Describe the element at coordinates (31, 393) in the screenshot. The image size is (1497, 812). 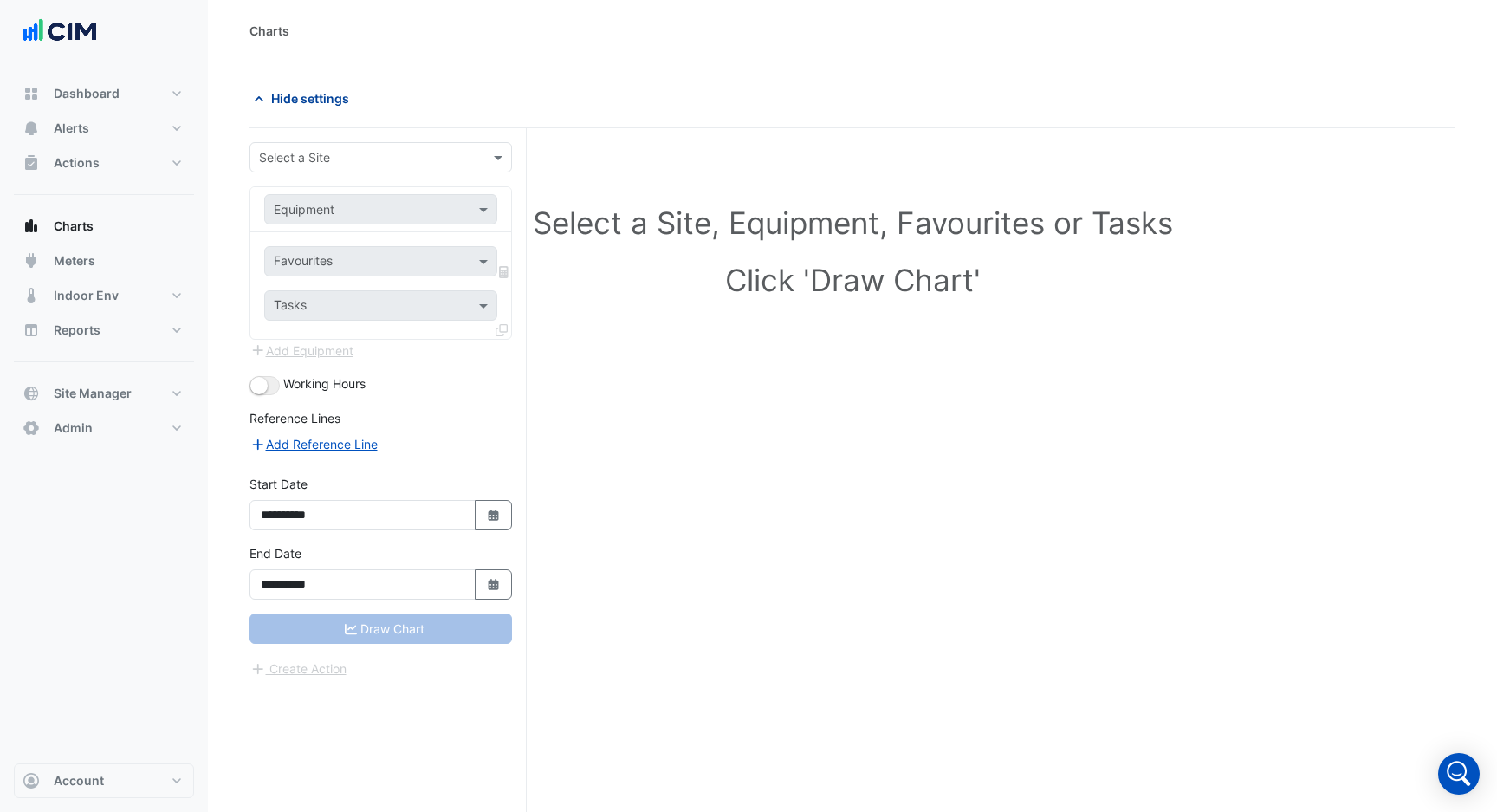
I see `app-icon: Site Manager` at that location.